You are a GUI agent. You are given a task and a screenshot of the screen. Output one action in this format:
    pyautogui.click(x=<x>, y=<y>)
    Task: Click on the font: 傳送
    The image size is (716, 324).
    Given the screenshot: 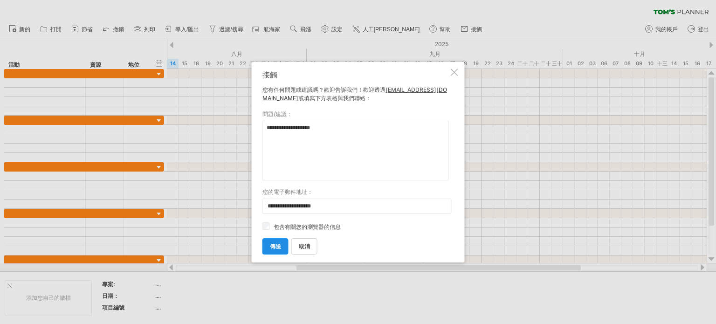 What is the action you would take?
    pyautogui.click(x=275, y=246)
    